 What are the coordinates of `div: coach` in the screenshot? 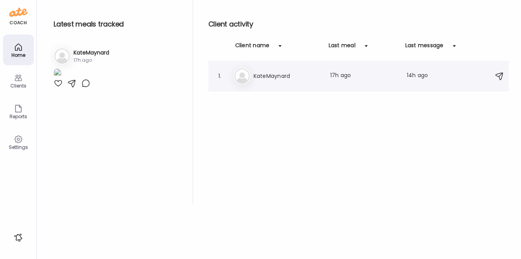 It's located at (18, 23).